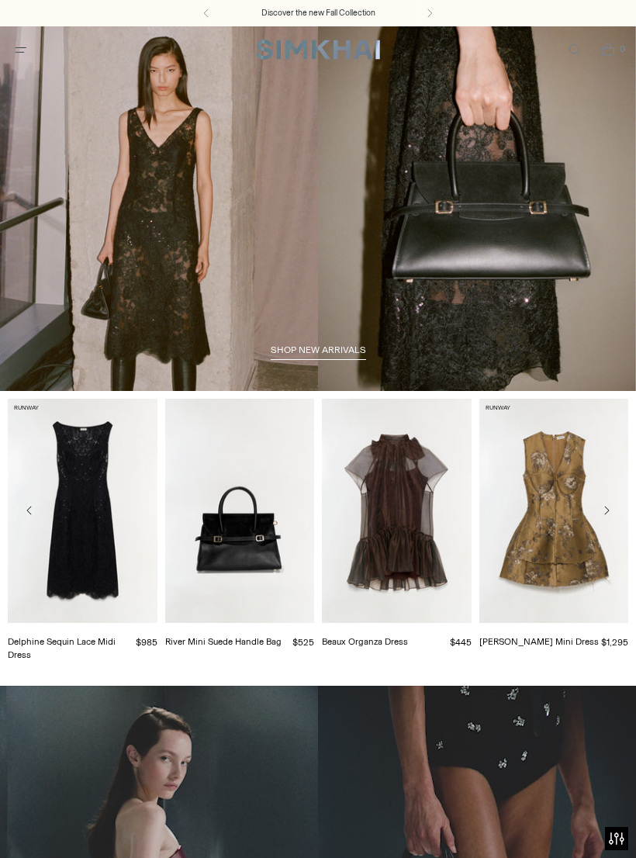 The width and height of the screenshot is (636, 858). Describe the element at coordinates (61, 648) in the screenshot. I see `a: Delphine Sequin Lace Midi Dress` at that location.